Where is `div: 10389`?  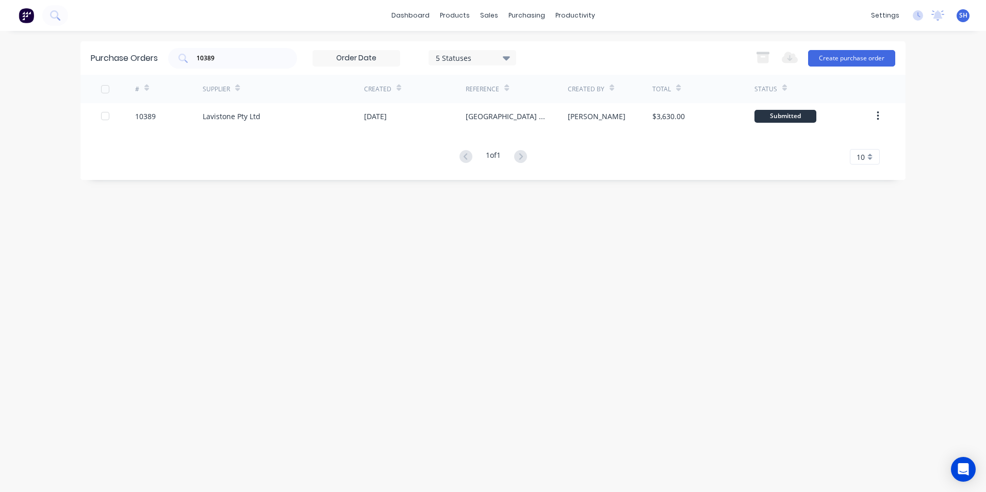
div: 10389 is located at coordinates (145, 116).